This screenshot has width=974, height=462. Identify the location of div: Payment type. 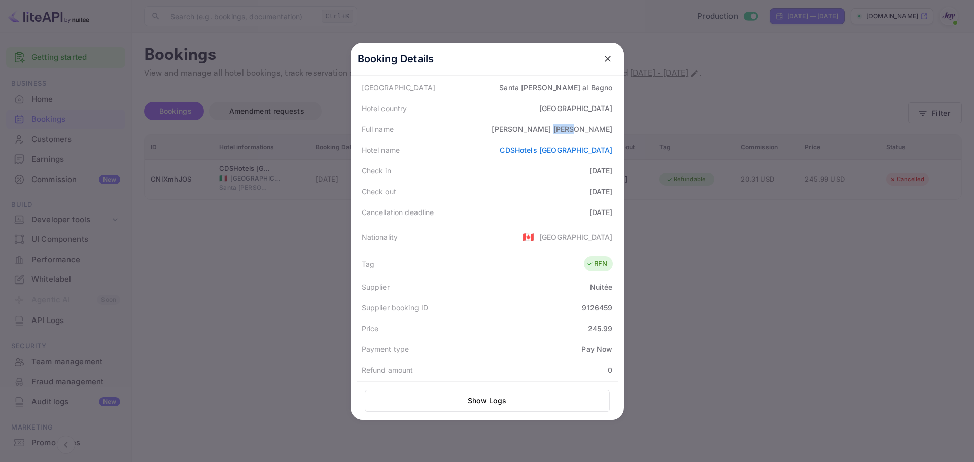
(386, 349).